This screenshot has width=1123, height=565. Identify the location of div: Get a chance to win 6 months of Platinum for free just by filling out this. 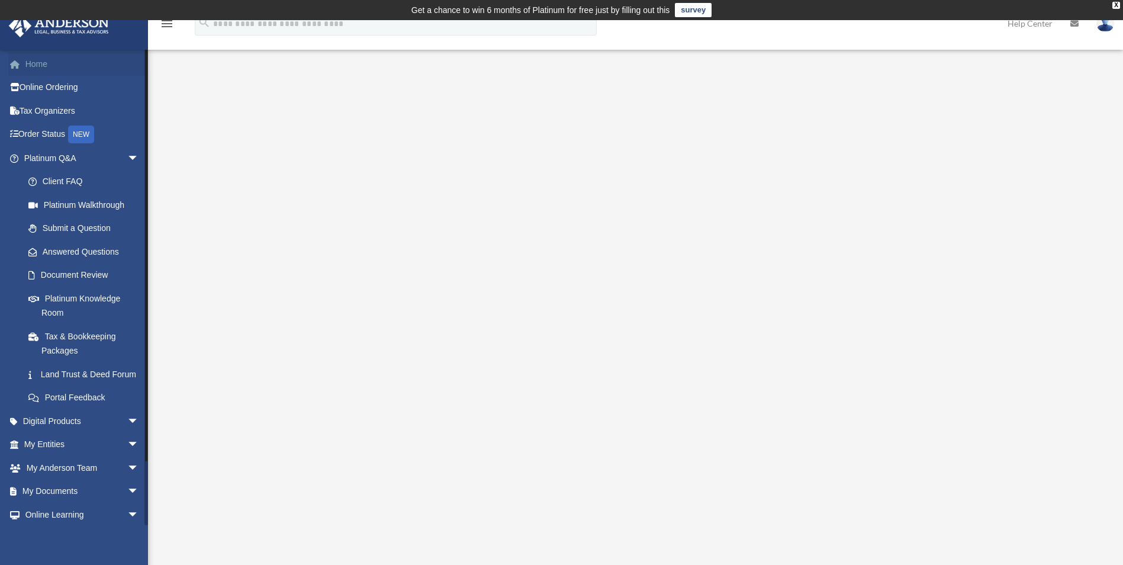
(541, 10).